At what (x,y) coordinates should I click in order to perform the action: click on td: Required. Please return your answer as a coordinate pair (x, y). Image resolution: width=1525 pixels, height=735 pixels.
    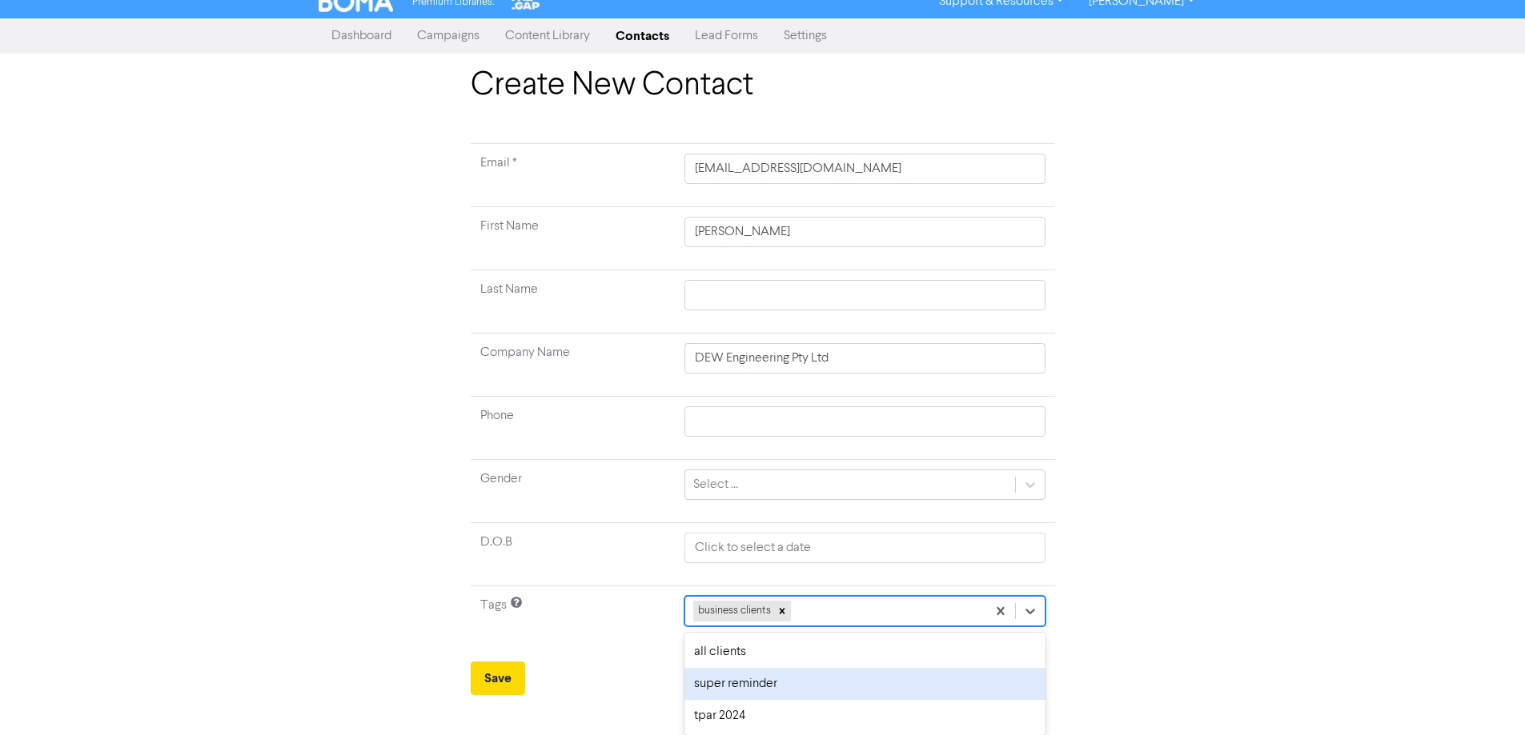
    Looking at the image, I should click on (573, 175).